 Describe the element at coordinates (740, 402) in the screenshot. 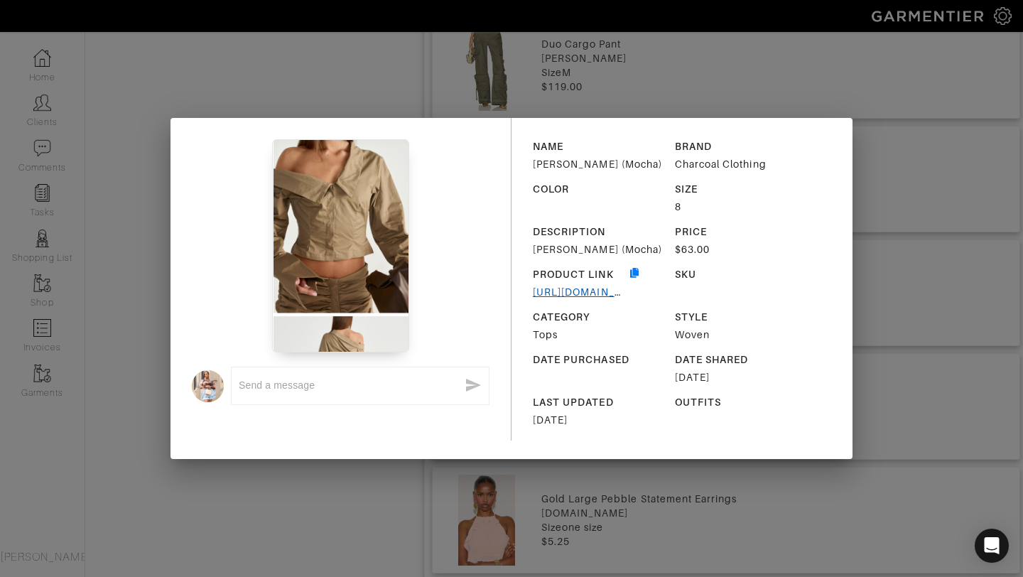

I see `div: OUTFITS` at that location.